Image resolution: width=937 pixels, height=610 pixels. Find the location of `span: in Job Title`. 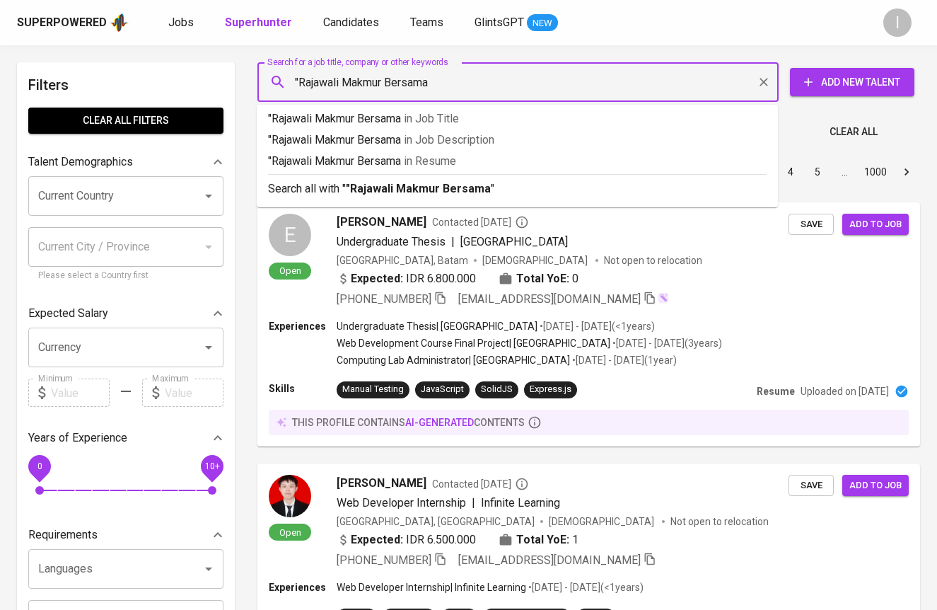

span: in Job Title is located at coordinates (431, 118).